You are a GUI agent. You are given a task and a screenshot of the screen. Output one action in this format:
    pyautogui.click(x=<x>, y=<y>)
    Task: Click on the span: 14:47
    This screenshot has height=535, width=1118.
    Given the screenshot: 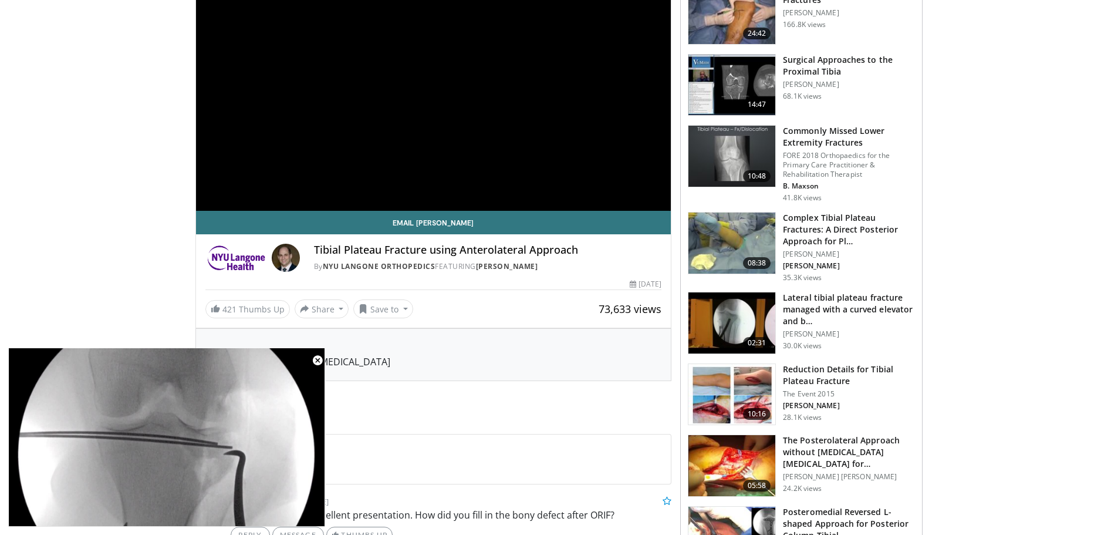 What is the action you would take?
    pyautogui.click(x=757, y=105)
    